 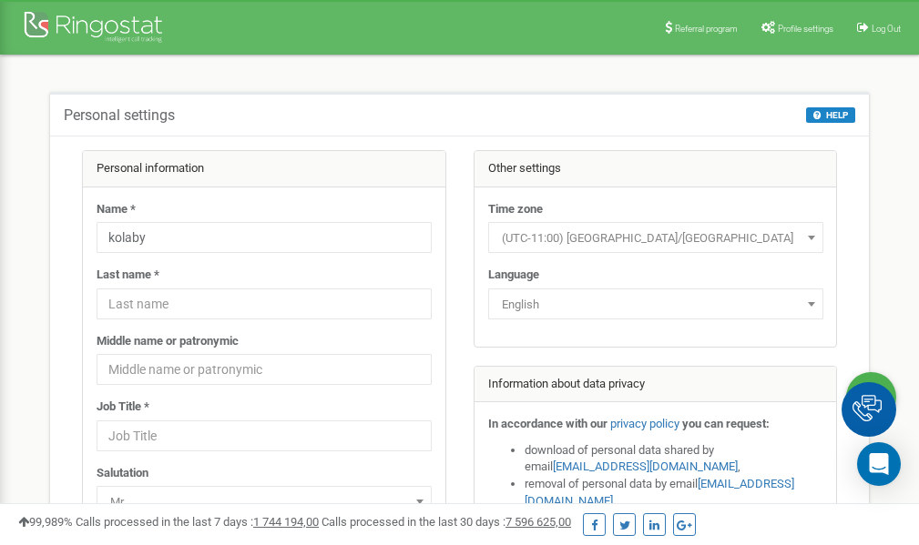 I want to click on div: Personal information, so click(x=264, y=169).